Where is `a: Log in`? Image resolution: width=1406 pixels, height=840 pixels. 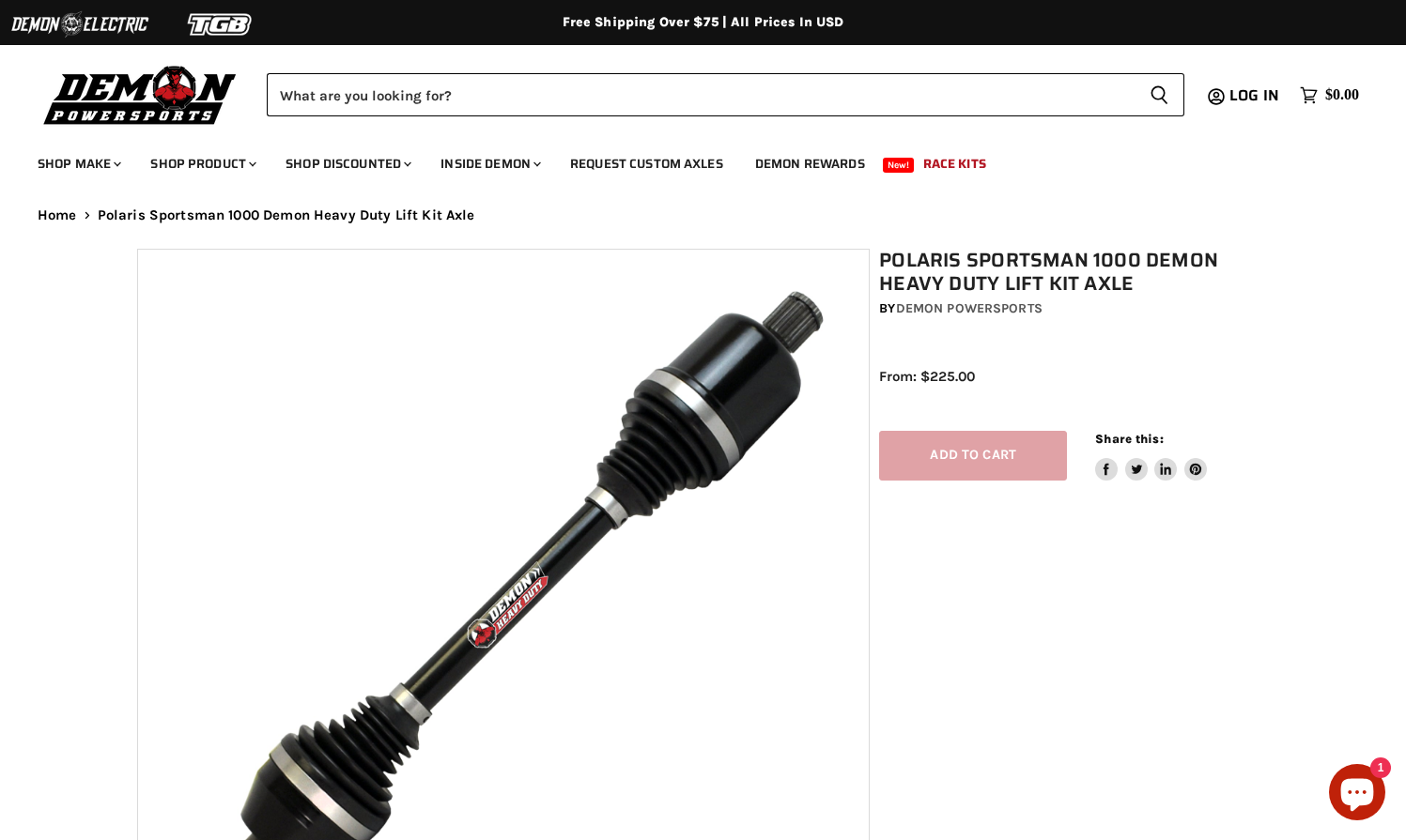
a: Log in is located at coordinates (1255, 96).